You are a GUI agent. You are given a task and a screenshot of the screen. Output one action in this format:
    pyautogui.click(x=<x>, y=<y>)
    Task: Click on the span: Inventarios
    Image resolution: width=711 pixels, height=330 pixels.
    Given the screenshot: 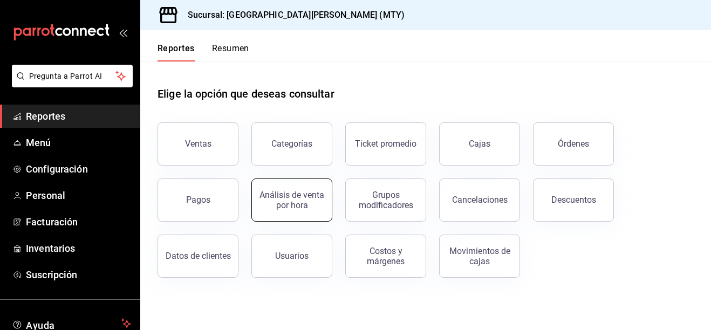 What is the action you would take?
    pyautogui.click(x=78, y=248)
    